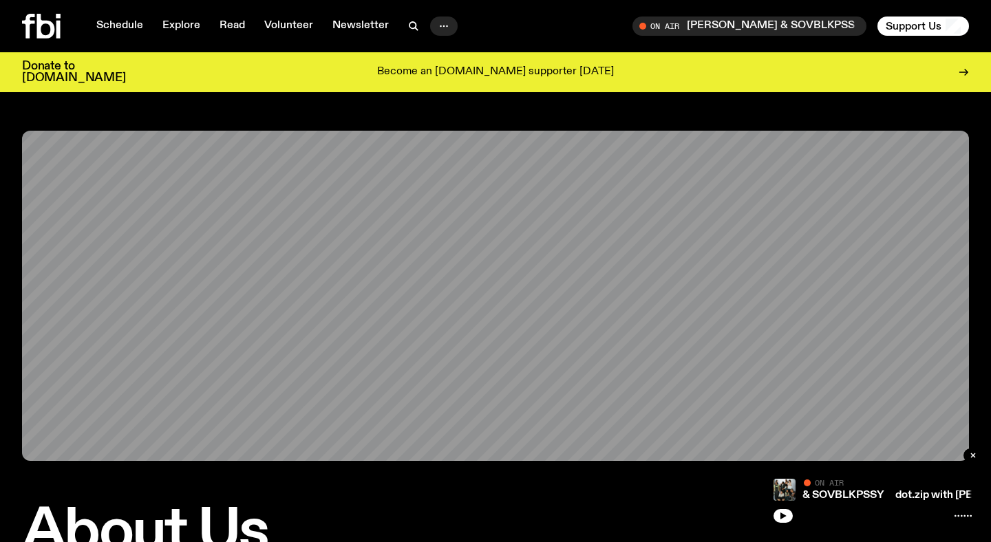  I want to click on span: Support Us, so click(913, 26).